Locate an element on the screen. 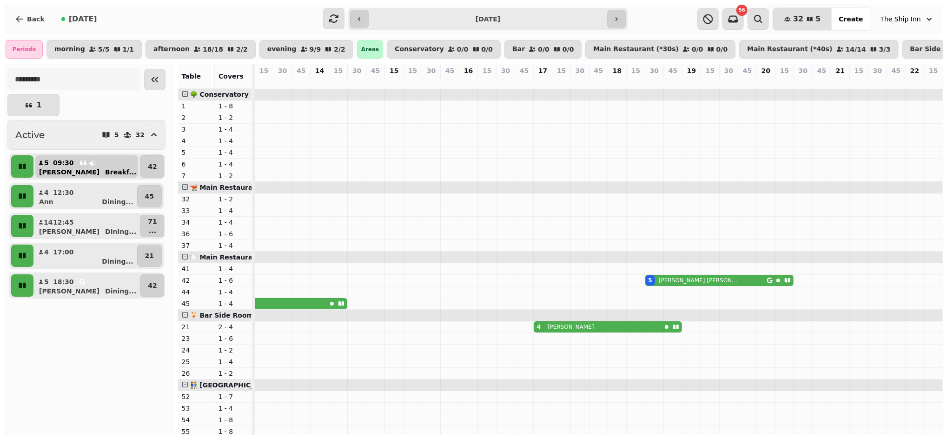  button: Main Restaurant (*40s)14/143/3 is located at coordinates (818, 49).